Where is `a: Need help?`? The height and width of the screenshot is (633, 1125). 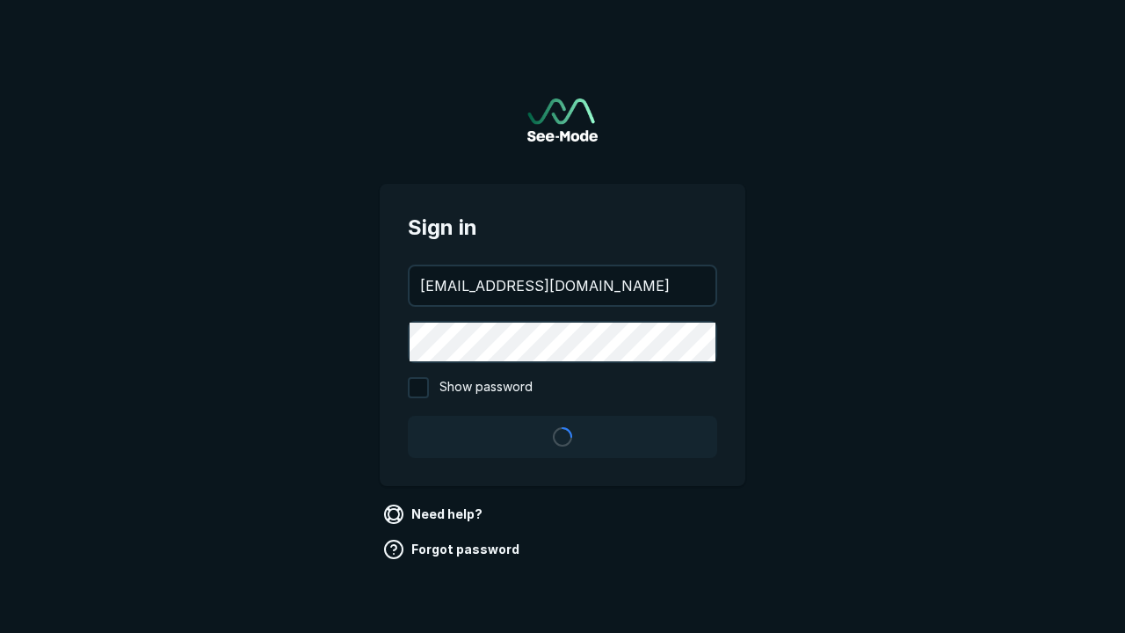 a: Need help? is located at coordinates (434, 514).